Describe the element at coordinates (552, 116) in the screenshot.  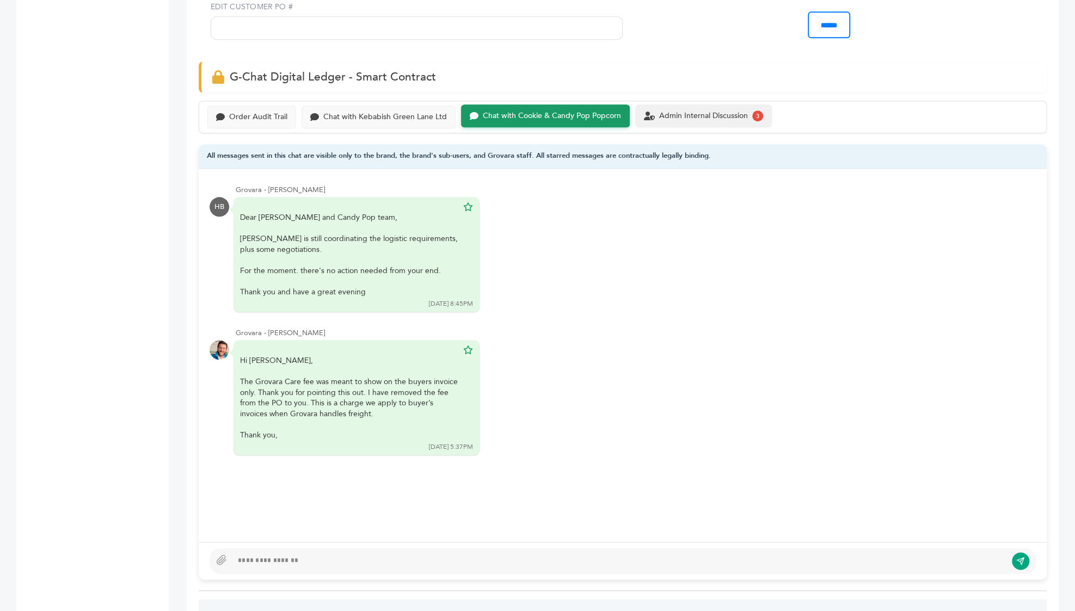
I see `div: Chat with Cookie & Candy Pop Popcorn` at that location.